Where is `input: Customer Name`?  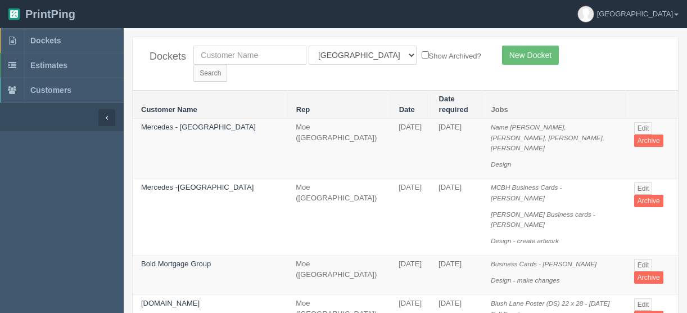
input: Customer Name is located at coordinates (250, 55).